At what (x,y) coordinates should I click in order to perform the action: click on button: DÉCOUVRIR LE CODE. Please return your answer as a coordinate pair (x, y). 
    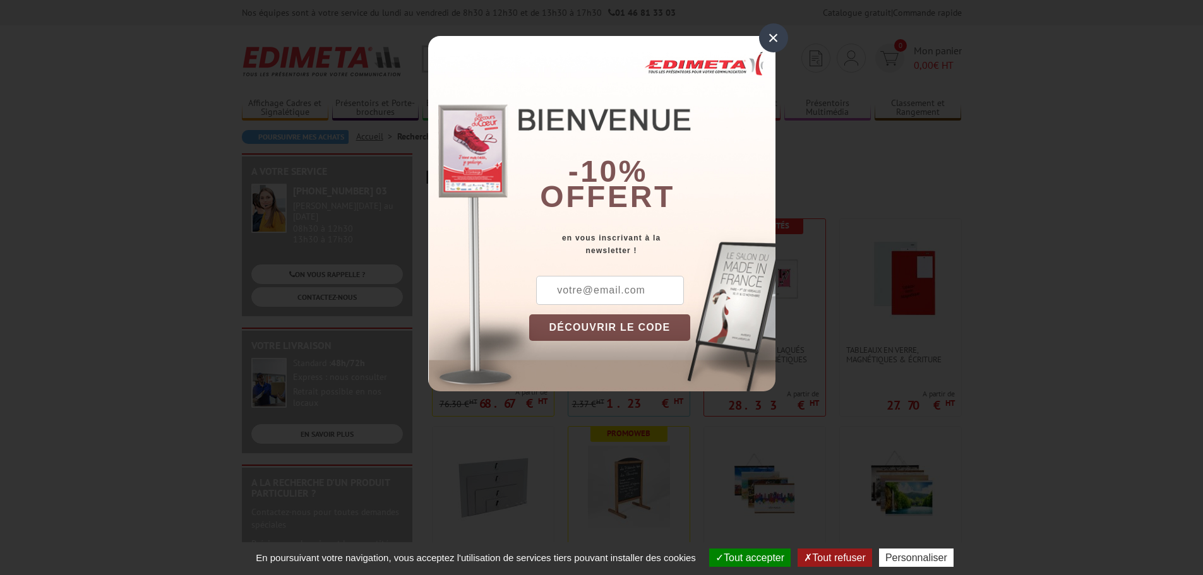
    Looking at the image, I should click on (610, 328).